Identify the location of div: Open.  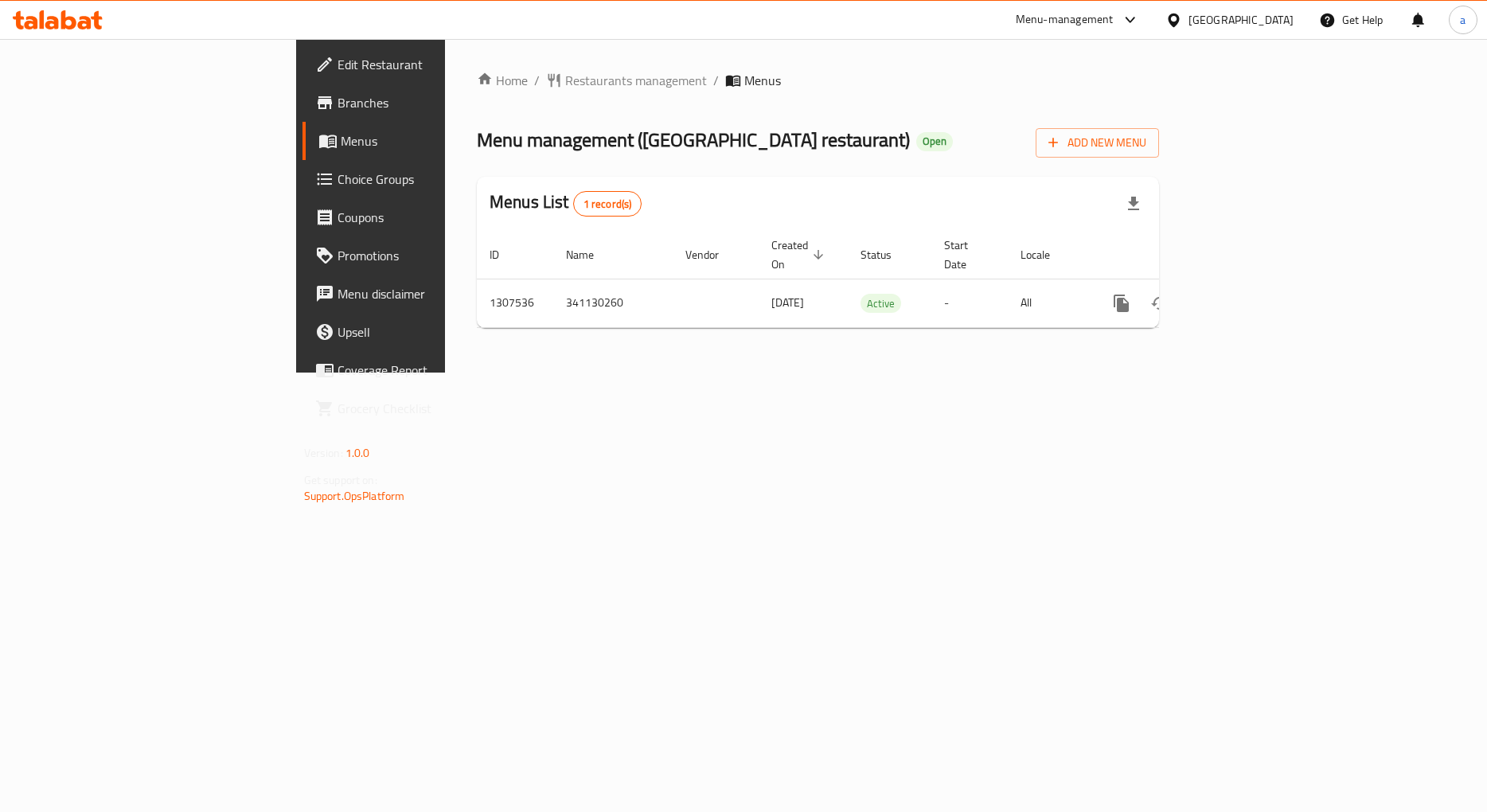
(934, 141).